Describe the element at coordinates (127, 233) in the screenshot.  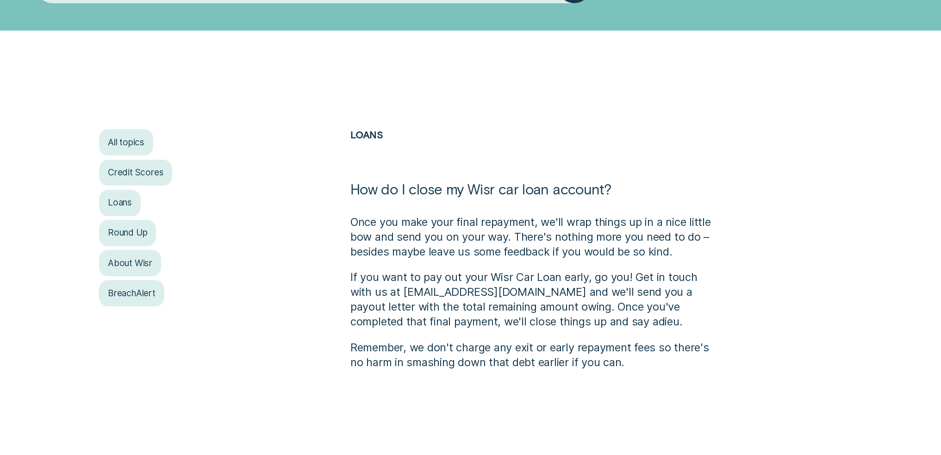
I see `a: Round Up` at that location.